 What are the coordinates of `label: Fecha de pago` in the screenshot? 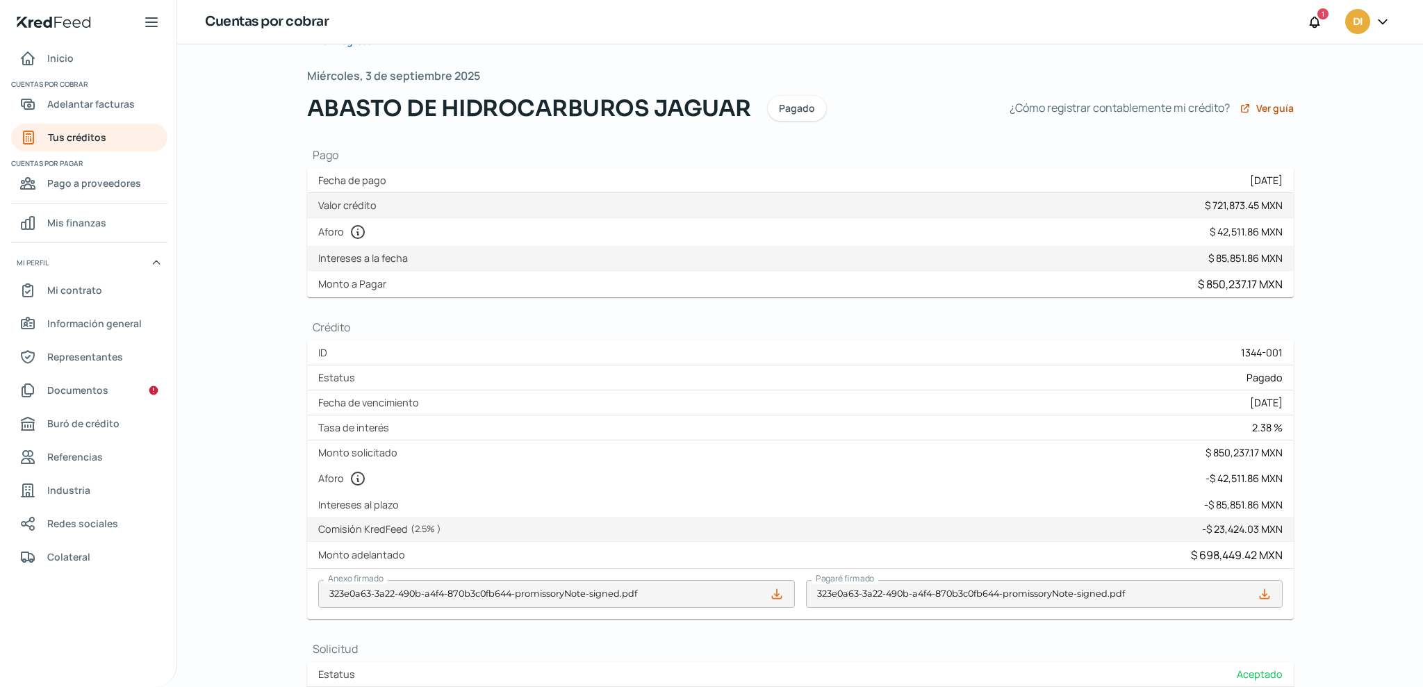 It's located at (355, 180).